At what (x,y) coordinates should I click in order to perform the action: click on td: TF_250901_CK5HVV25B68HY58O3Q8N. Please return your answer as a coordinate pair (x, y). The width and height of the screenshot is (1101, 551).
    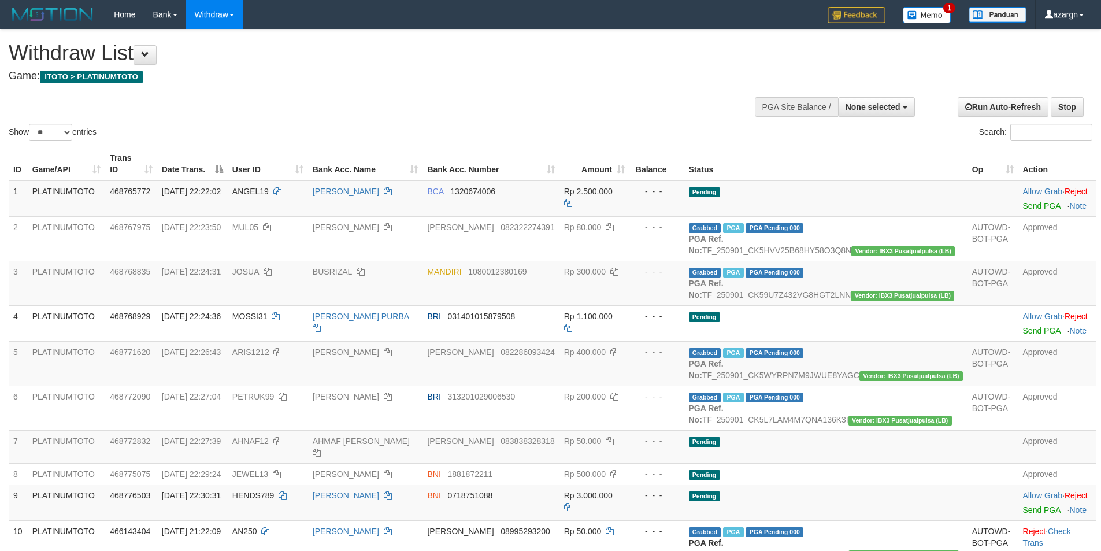
    Looking at the image, I should click on (826, 238).